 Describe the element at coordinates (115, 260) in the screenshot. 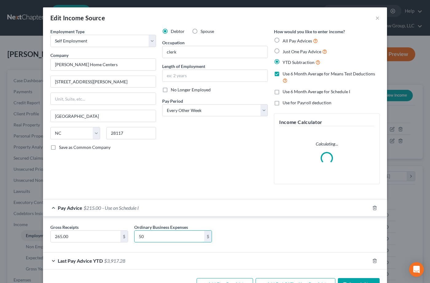

I see `span: $3,917.28` at that location.